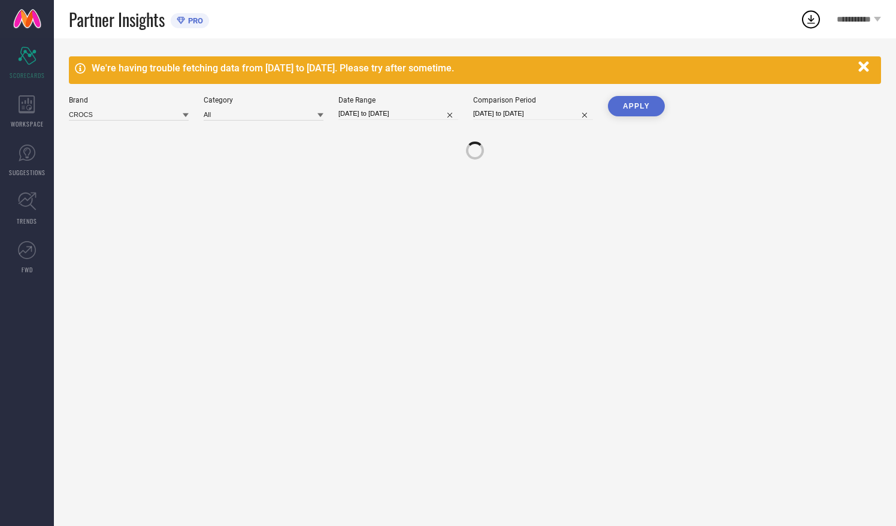 The width and height of the screenshot is (896, 526). Describe the element at coordinates (117, 19) in the screenshot. I see `span: Partner Insights` at that location.